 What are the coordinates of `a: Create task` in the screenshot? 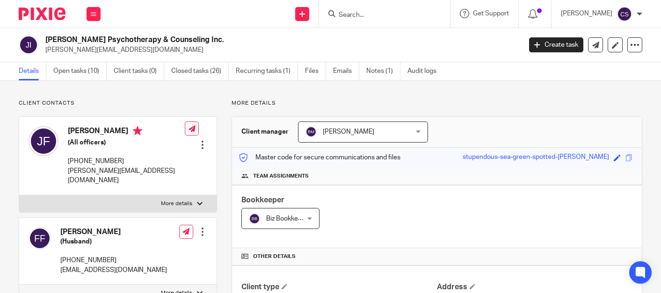 It's located at (556, 45).